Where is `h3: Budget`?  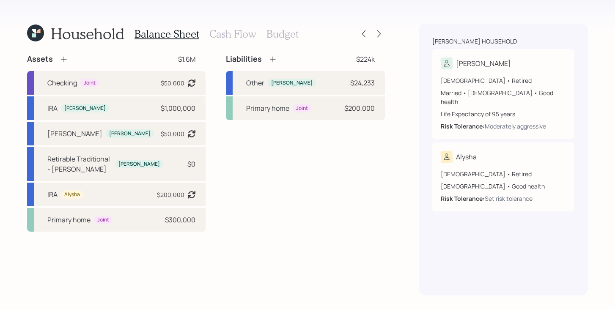
h3: Budget is located at coordinates (283, 34).